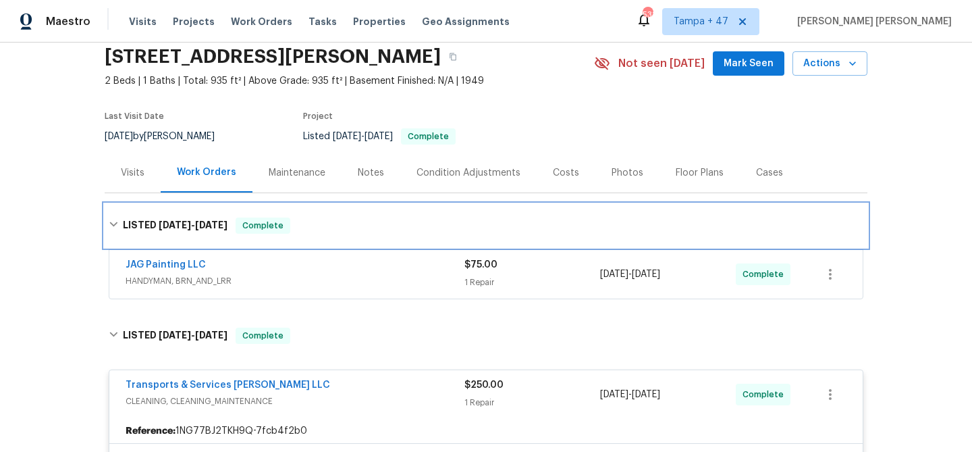 The image size is (972, 452). What do you see at coordinates (295, 401) in the screenshot?
I see `span: CLEANING, CLEANING_MAINTENANCE` at bounding box center [295, 401].